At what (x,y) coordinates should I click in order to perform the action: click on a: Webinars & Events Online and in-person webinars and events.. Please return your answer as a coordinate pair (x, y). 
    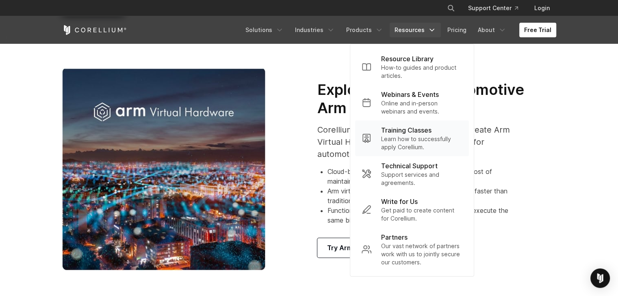
    Looking at the image, I should click on (412, 103).